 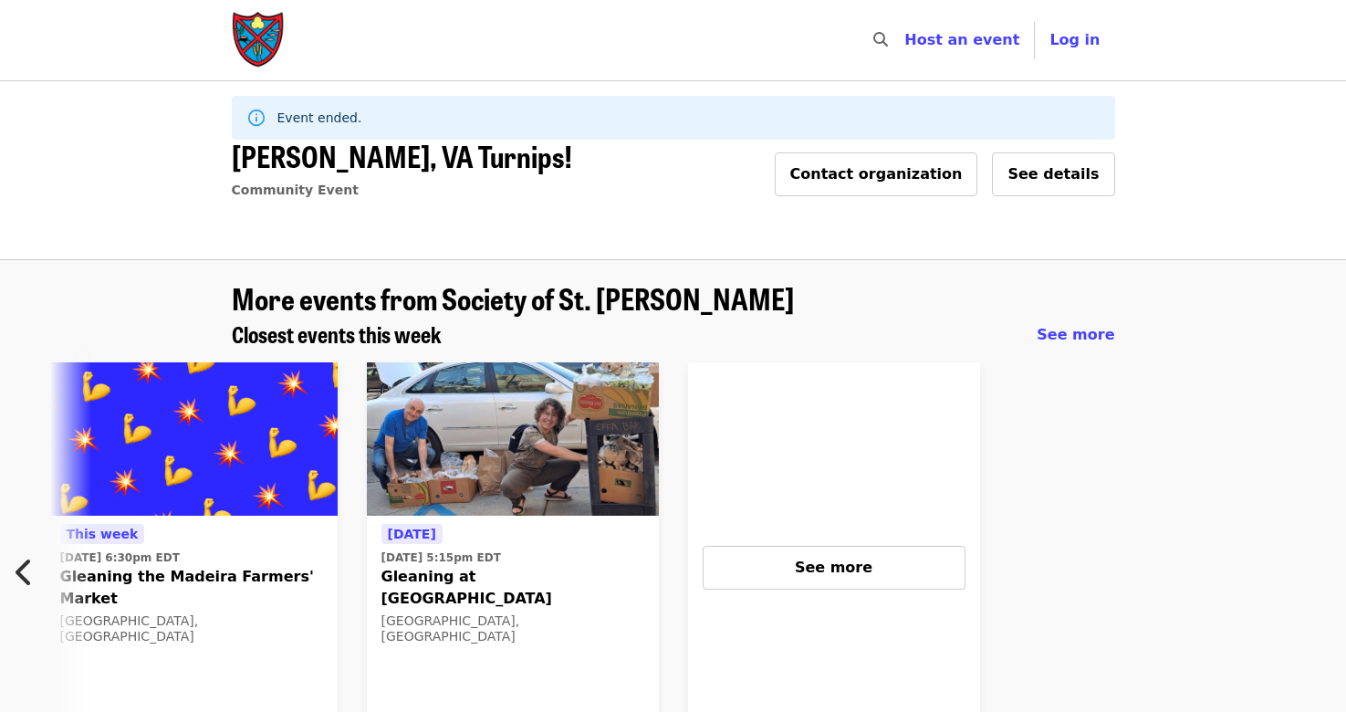 What do you see at coordinates (1074, 39) in the screenshot?
I see `span: Log in` at bounding box center [1074, 39].